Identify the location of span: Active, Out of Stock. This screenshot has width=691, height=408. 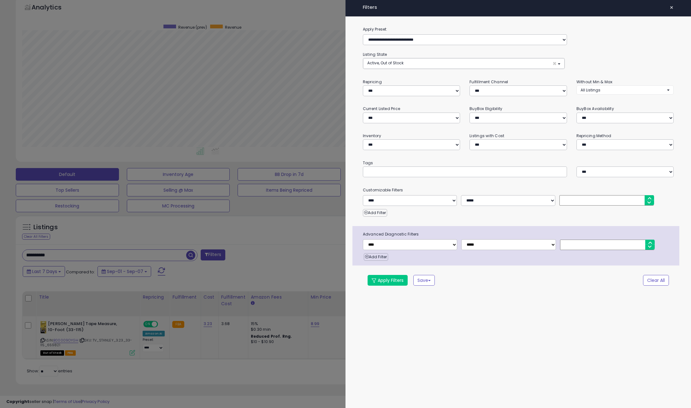
(385, 63).